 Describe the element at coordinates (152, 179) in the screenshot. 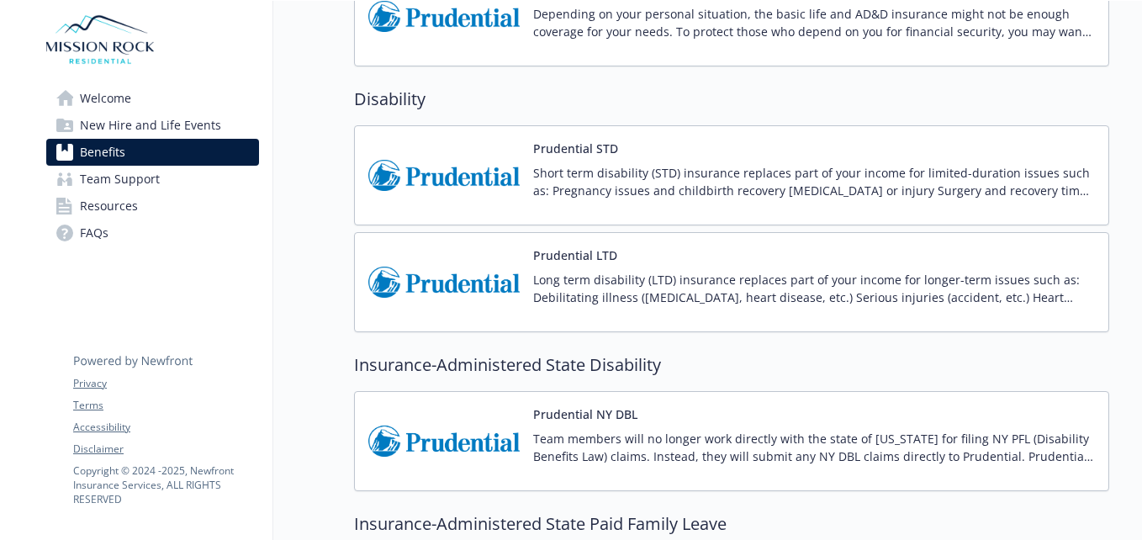

I see `a: Team Support` at that location.